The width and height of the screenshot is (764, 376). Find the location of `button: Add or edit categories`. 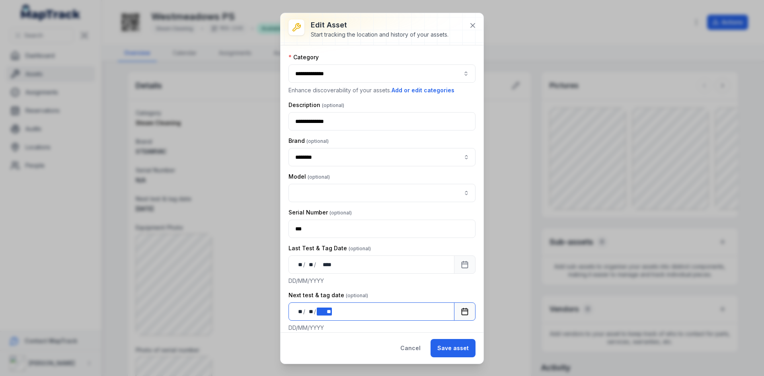

button: Add or edit categories is located at coordinates (423, 90).